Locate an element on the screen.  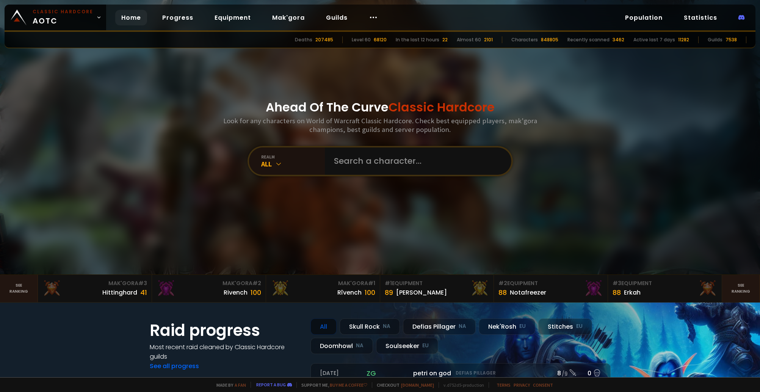
div: Soulseeker is located at coordinates (407, 346).